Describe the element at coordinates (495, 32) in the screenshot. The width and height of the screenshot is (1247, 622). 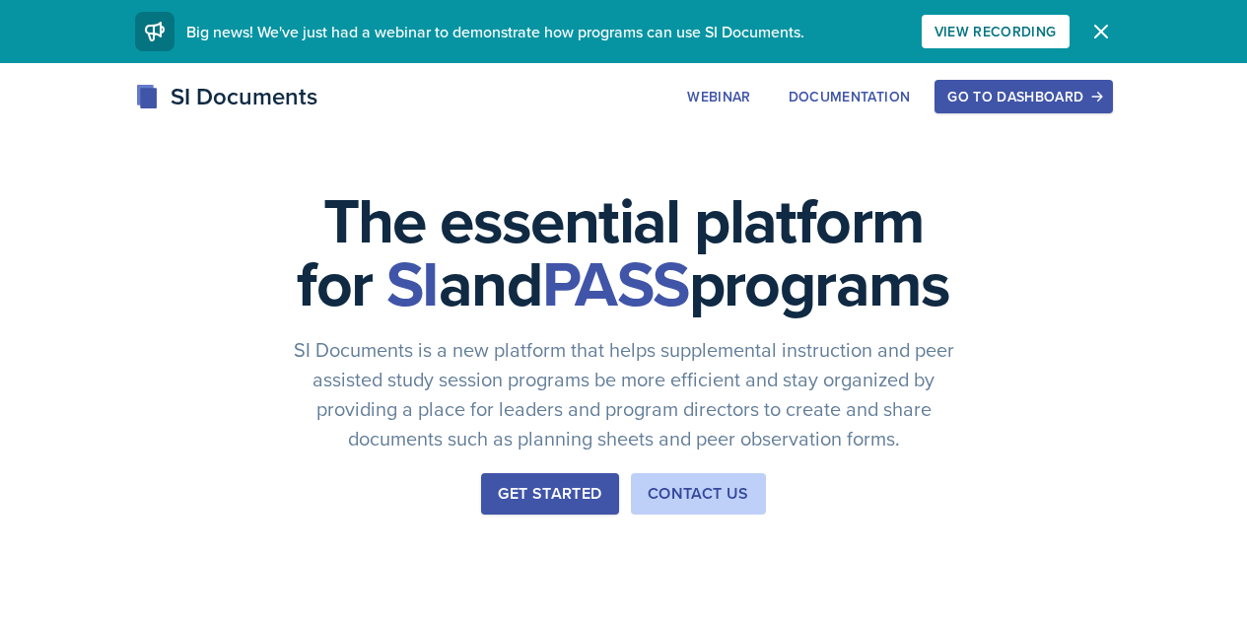
I see `span: Big news! We've just had a webinar to demonstrate how programs can use SI Documents.` at that location.